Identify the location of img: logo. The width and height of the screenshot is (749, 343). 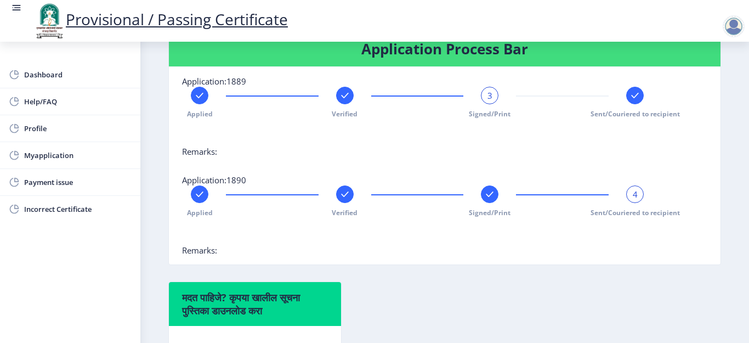
(49, 21).